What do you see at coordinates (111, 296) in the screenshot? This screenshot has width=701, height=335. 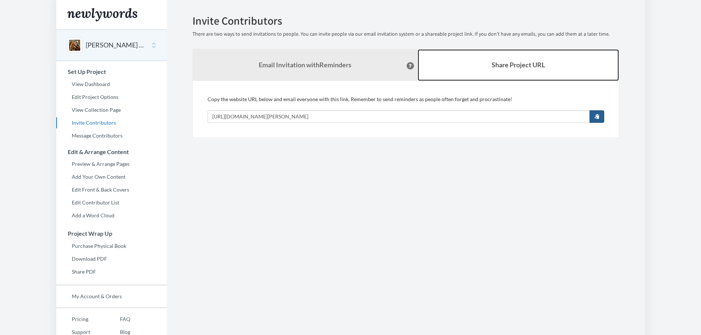 I see `a: My Account & Orders` at bounding box center [111, 296].